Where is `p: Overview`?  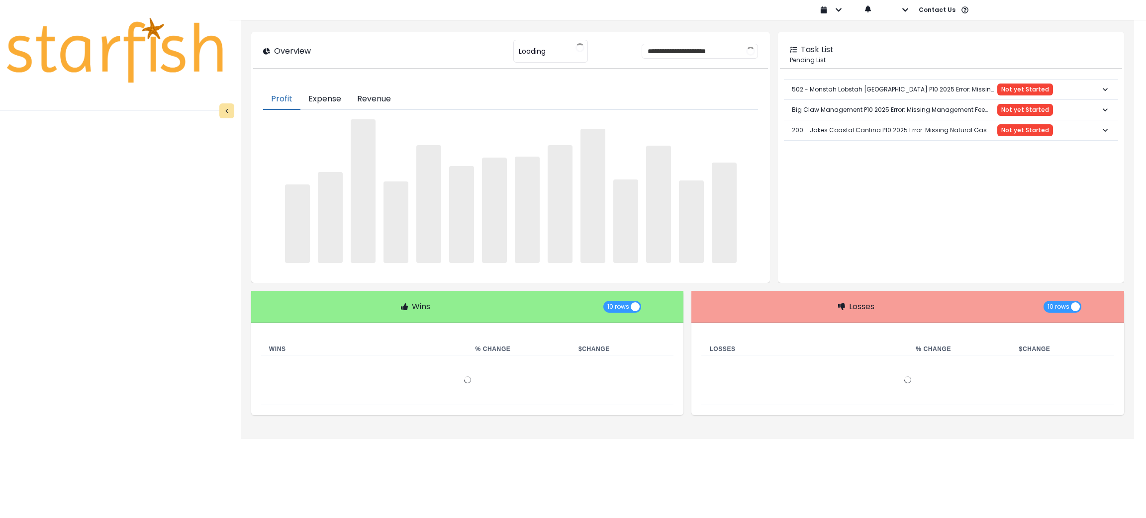
p: Overview is located at coordinates (292, 51).